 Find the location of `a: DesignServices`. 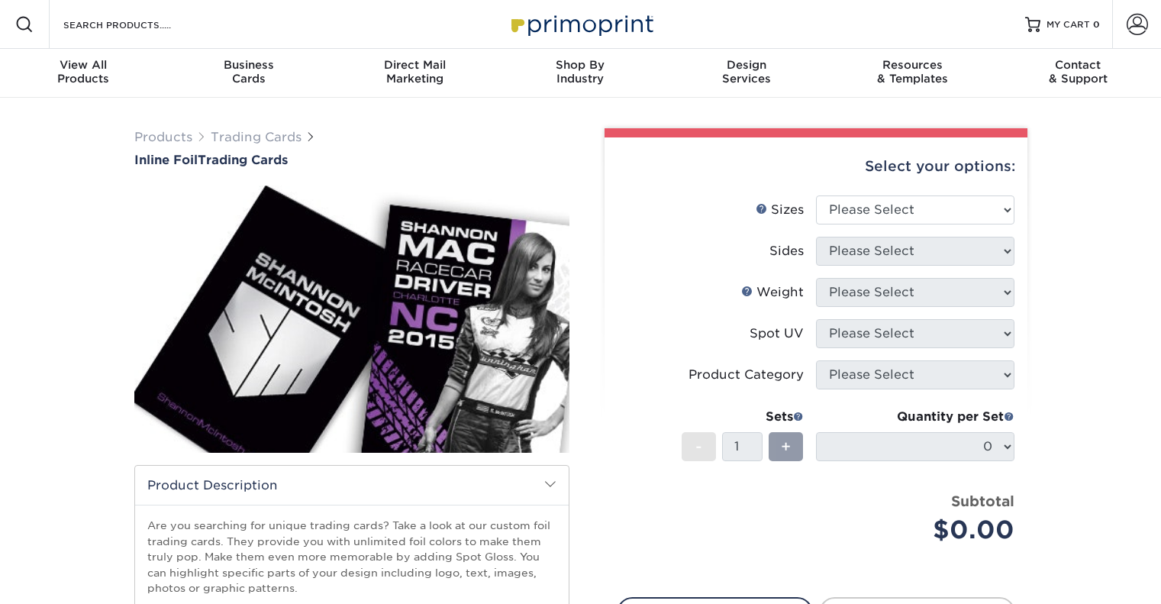

a: DesignServices is located at coordinates (746, 73).